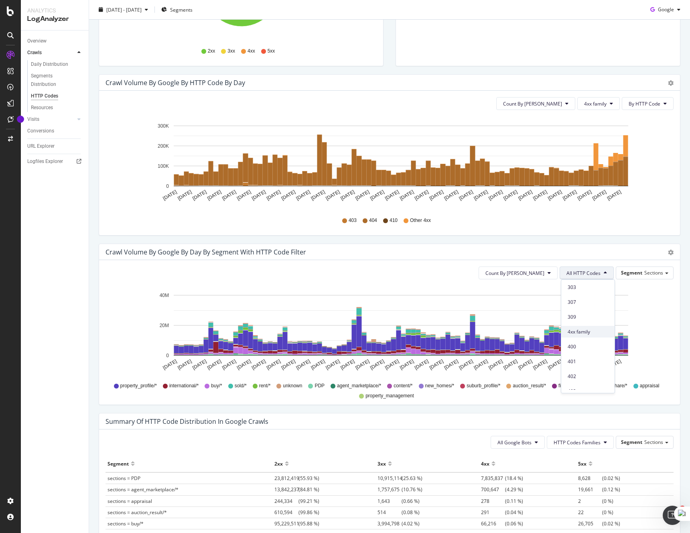 This screenshot has height=533, width=690. Describe the element at coordinates (126, 523) in the screenshot. I see `span: sections = buy/*` at that location.